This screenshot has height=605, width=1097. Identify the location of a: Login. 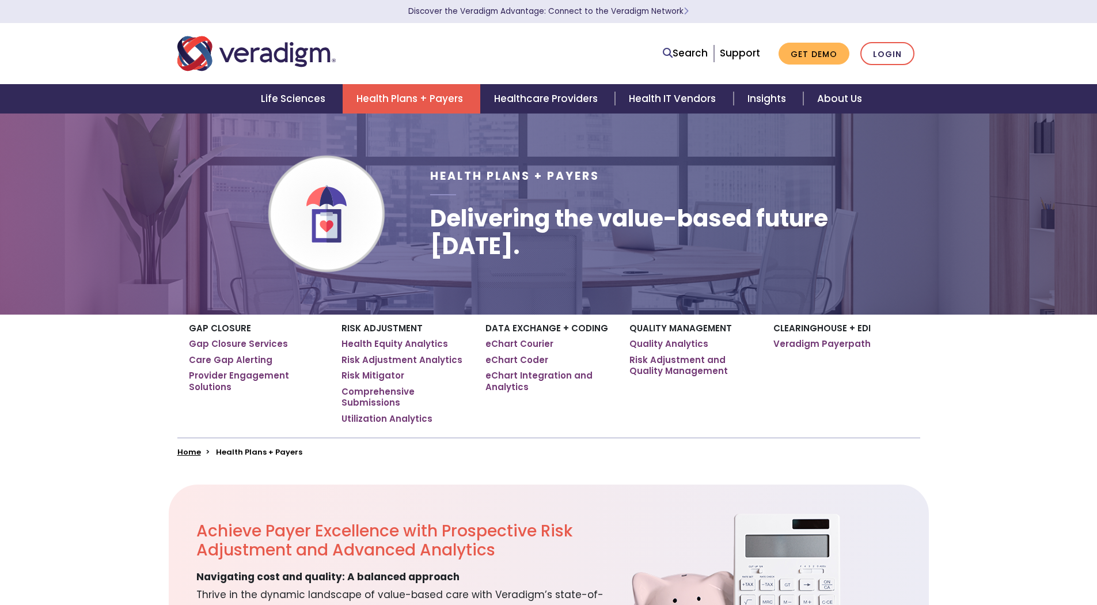
(887, 54).